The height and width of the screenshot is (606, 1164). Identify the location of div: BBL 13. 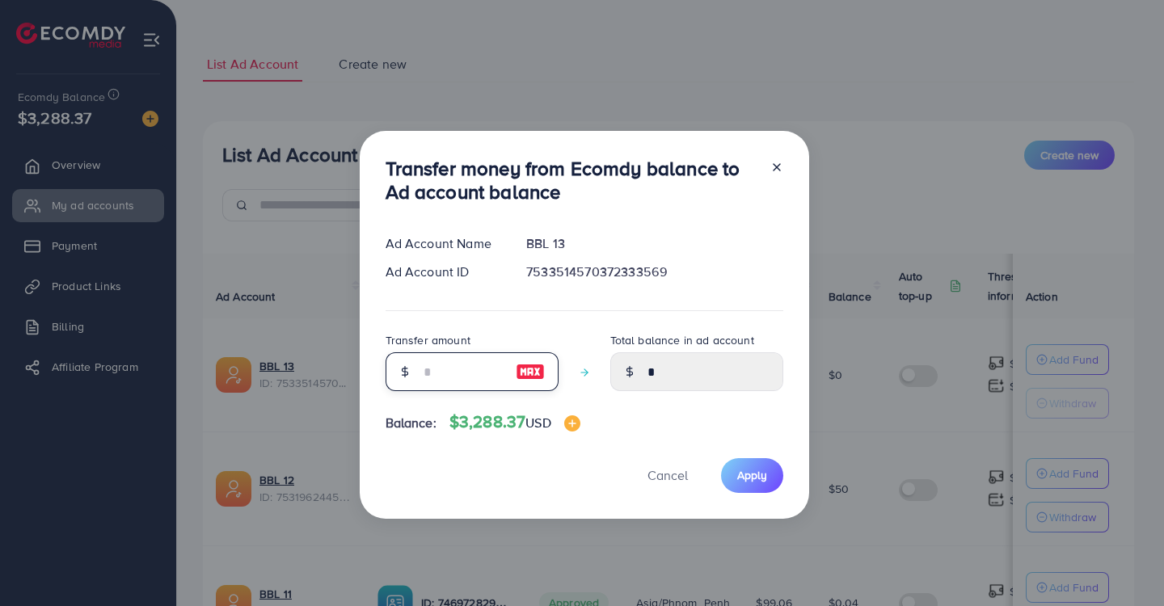
(654, 243).